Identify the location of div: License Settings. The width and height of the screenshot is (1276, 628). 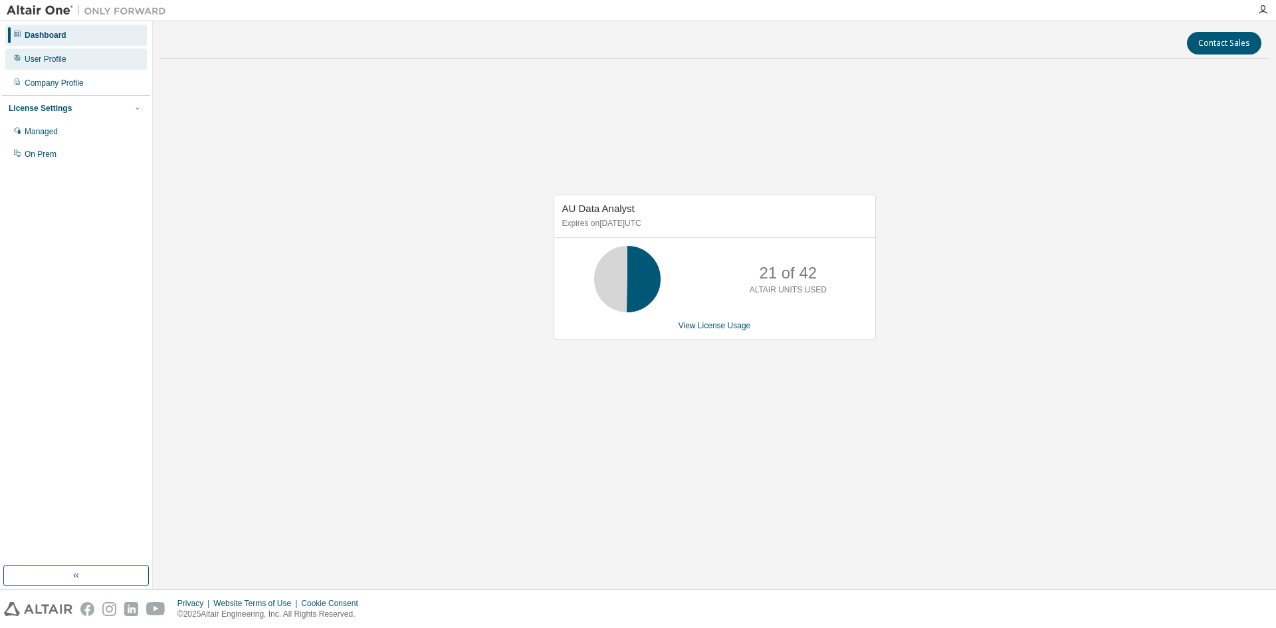
(40, 108).